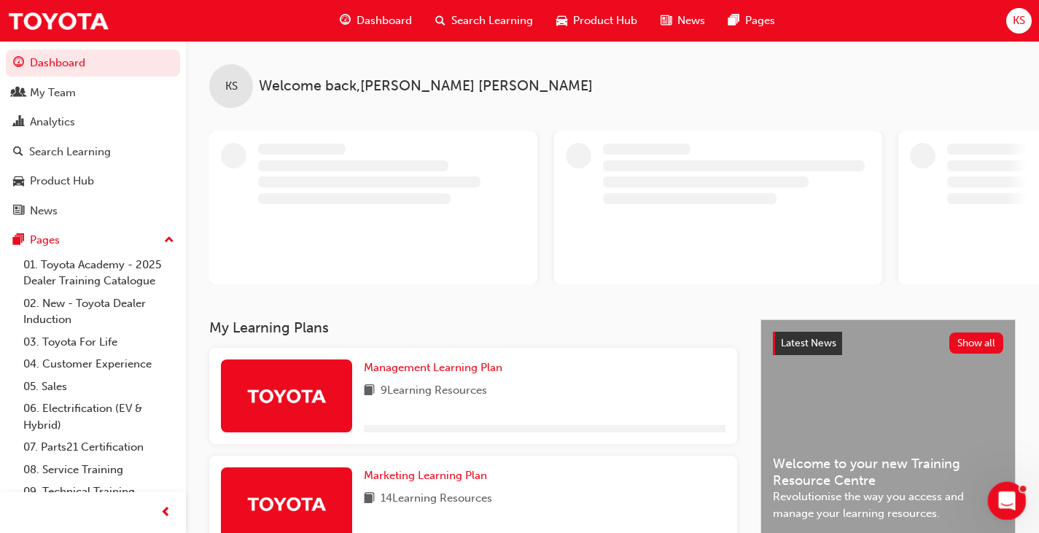 The image size is (1039, 533). What do you see at coordinates (98, 416) in the screenshot?
I see `a: 06. Electrification (EV & Hybrid)` at bounding box center [98, 416].